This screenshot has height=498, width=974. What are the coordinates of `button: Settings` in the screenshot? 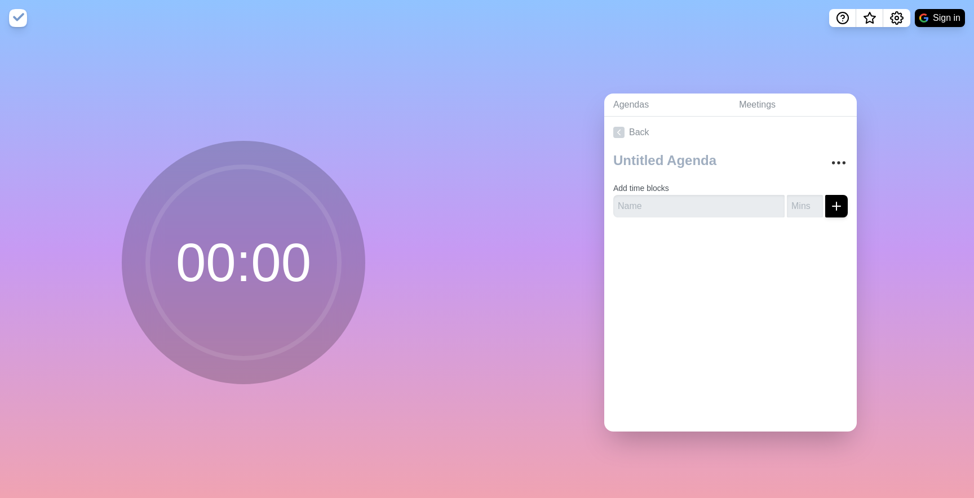 It's located at (897, 18).